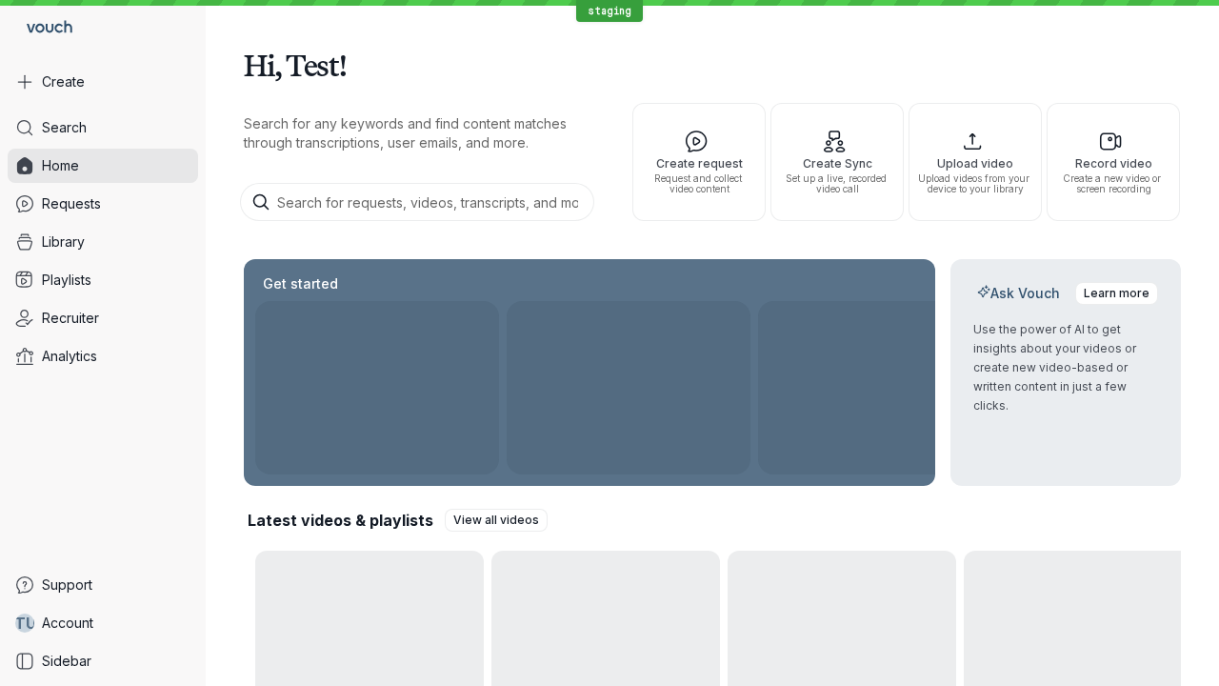 The image size is (1219, 686). I want to click on span: U, so click(30, 623).